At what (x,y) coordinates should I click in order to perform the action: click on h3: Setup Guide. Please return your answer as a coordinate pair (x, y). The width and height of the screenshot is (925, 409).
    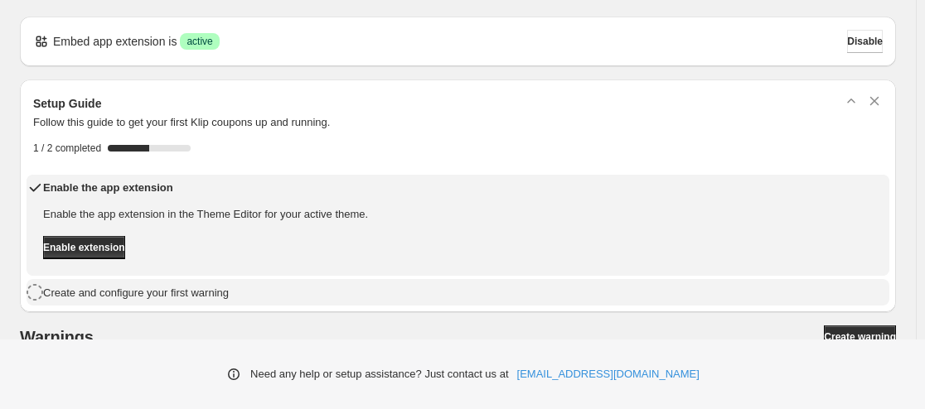
    Looking at the image, I should click on (67, 104).